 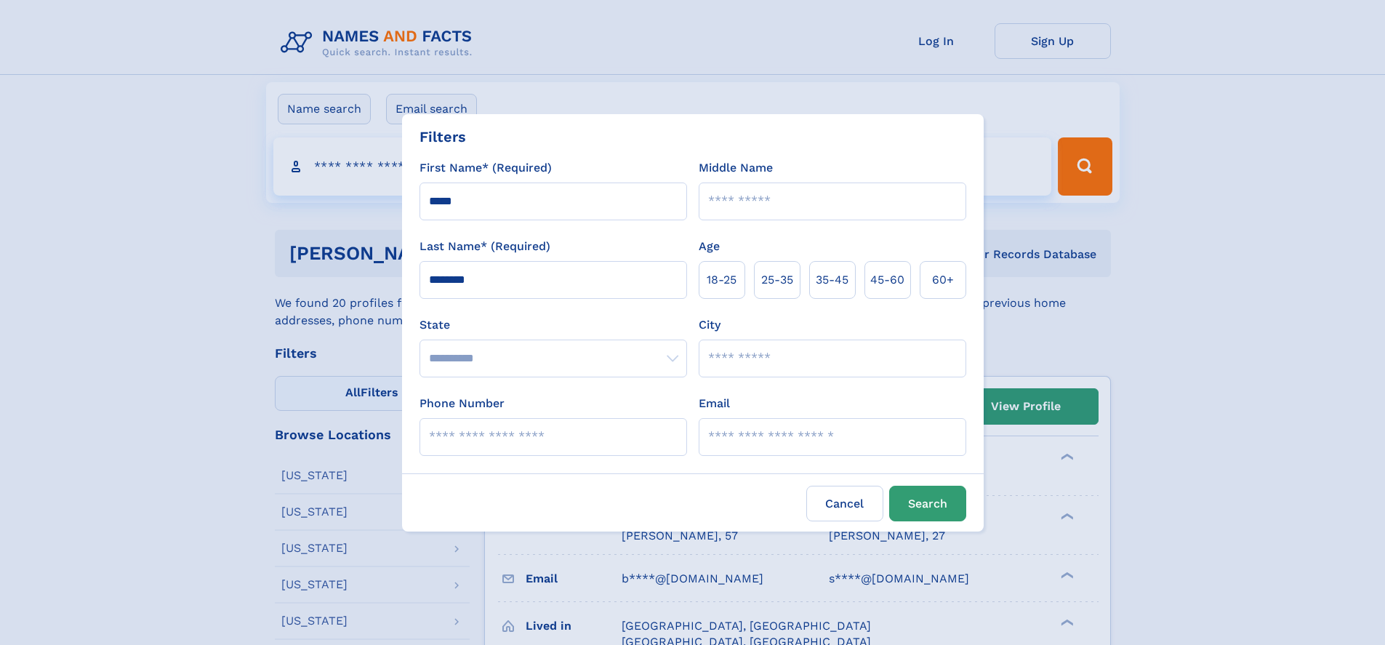 What do you see at coordinates (736, 168) in the screenshot?
I see `label: Middle Name` at bounding box center [736, 168].